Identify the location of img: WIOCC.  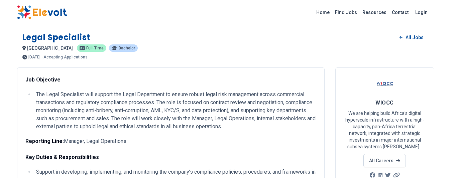
(384, 84).